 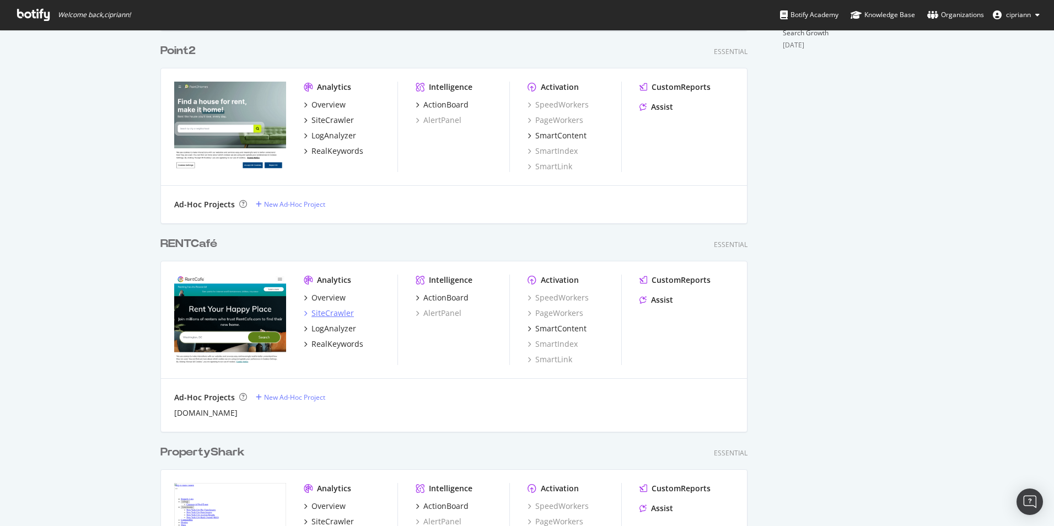 What do you see at coordinates (810, 15) in the screenshot?
I see `div: Botify Academy` at bounding box center [810, 15].